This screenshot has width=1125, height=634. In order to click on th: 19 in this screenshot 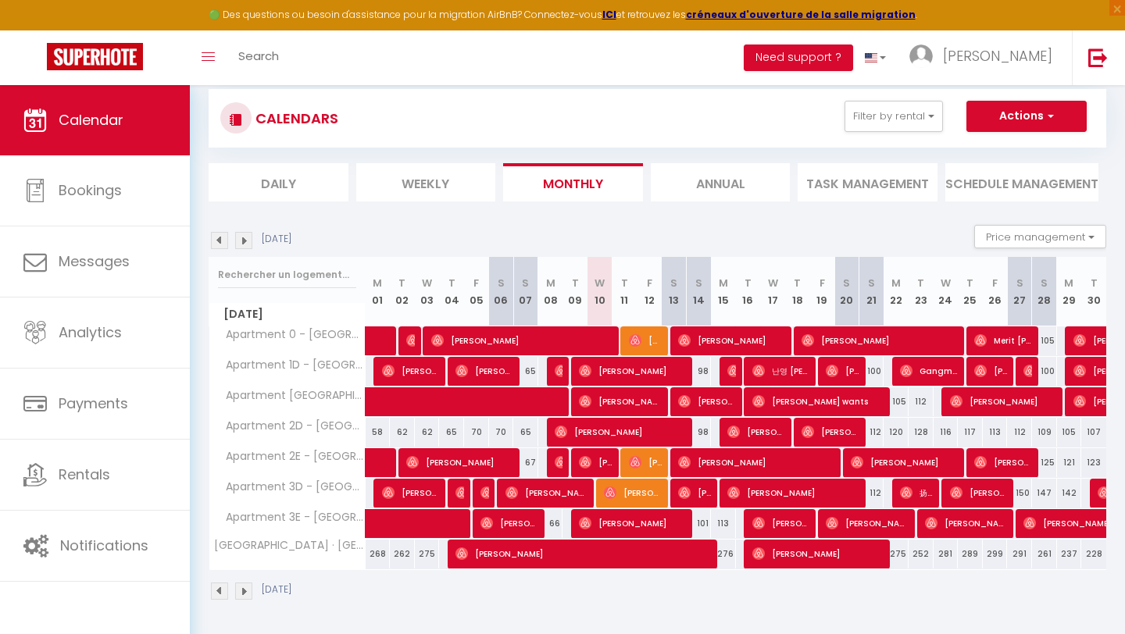, I will do `click(822, 291)`.